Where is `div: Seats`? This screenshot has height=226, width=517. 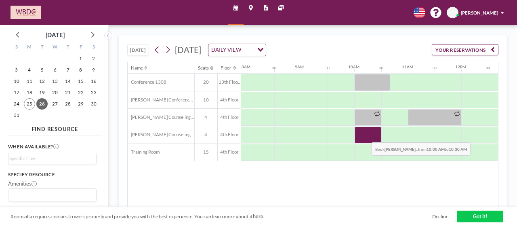 div: Seats is located at coordinates (203, 68).